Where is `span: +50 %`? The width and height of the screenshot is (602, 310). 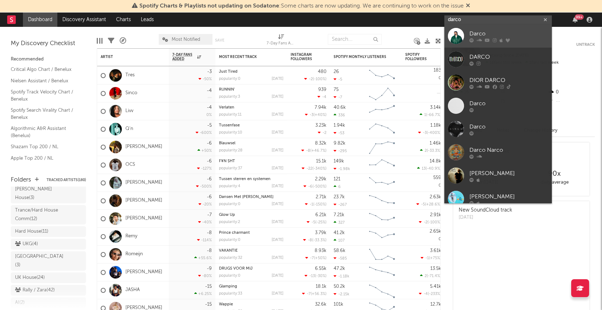
span: +50 % is located at coordinates (320, 258).